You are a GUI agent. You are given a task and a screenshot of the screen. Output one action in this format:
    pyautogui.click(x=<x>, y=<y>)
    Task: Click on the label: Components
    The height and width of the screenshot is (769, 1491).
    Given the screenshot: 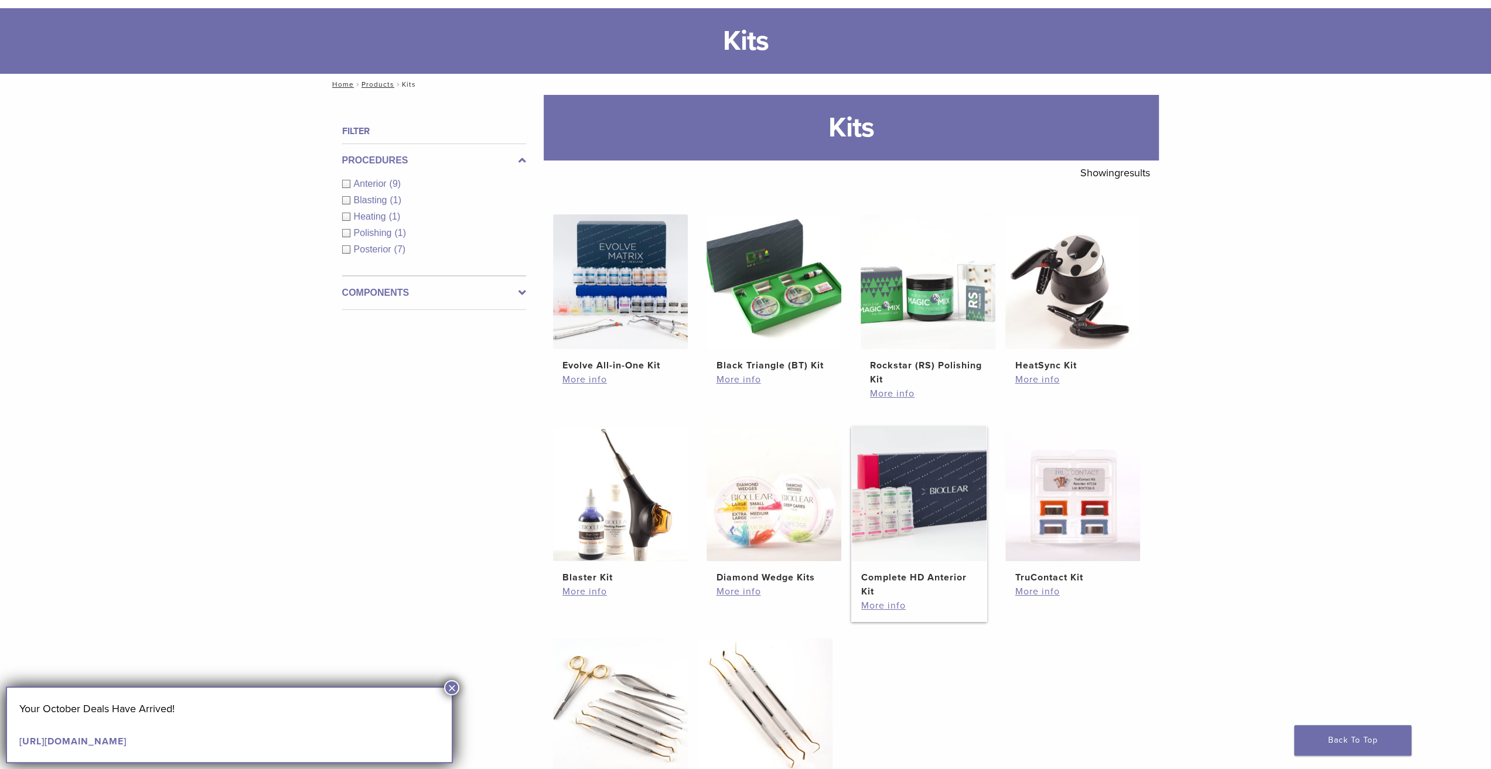 What is the action you would take?
    pyautogui.click(x=434, y=293)
    